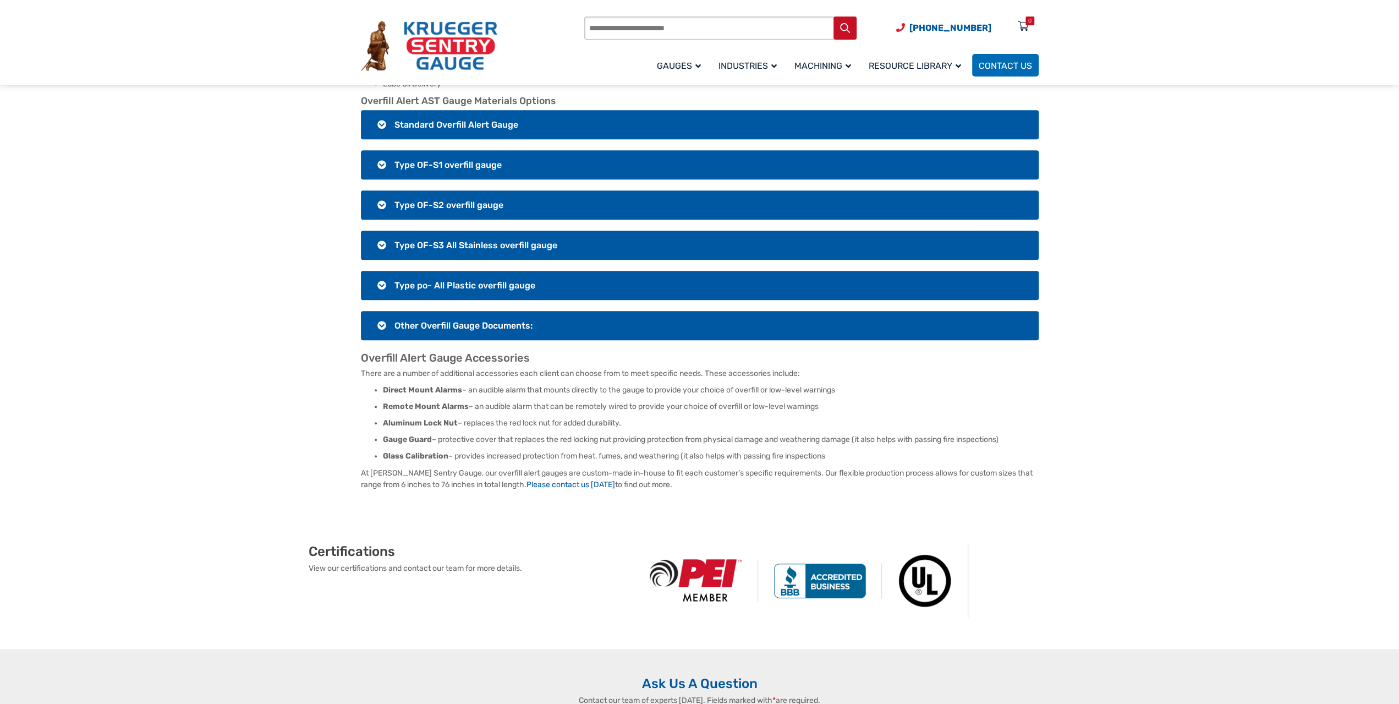  What do you see at coordinates (472, 551) in the screenshot?
I see `h2: Certifications` at bounding box center [472, 551].